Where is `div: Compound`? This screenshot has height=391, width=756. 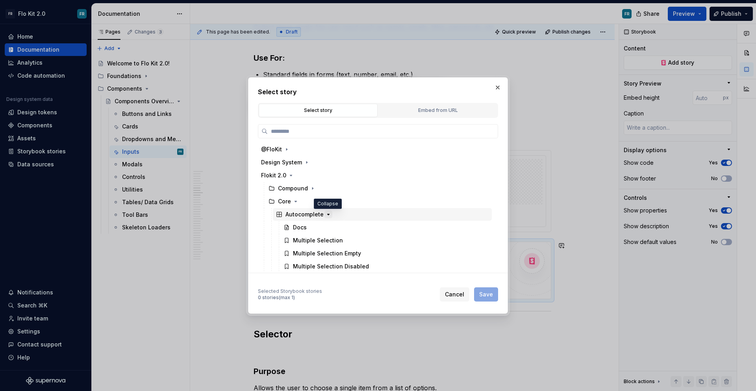
div: Compound is located at coordinates (293, 188).